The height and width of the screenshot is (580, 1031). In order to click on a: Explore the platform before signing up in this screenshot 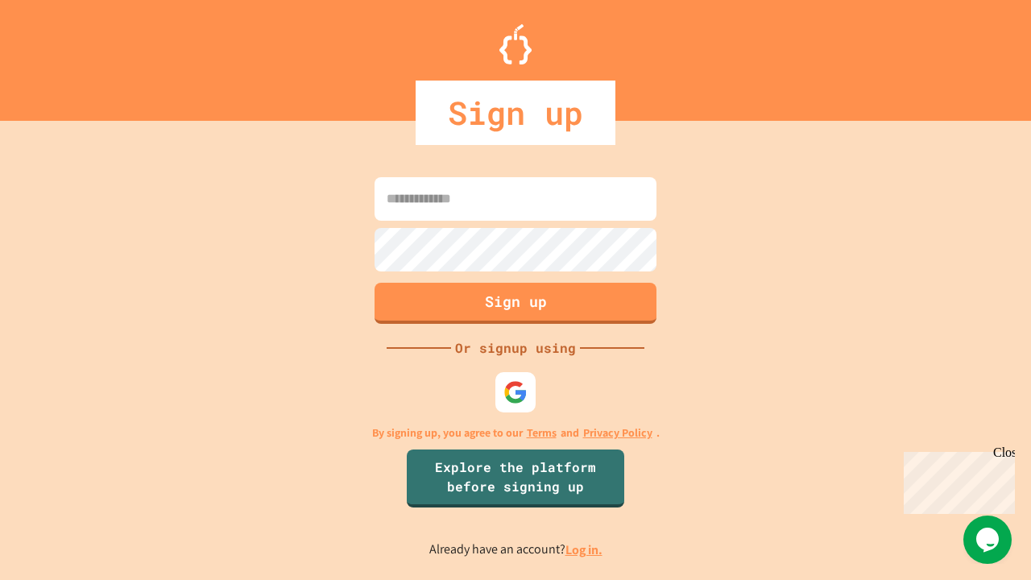, I will do `click(515, 478)`.